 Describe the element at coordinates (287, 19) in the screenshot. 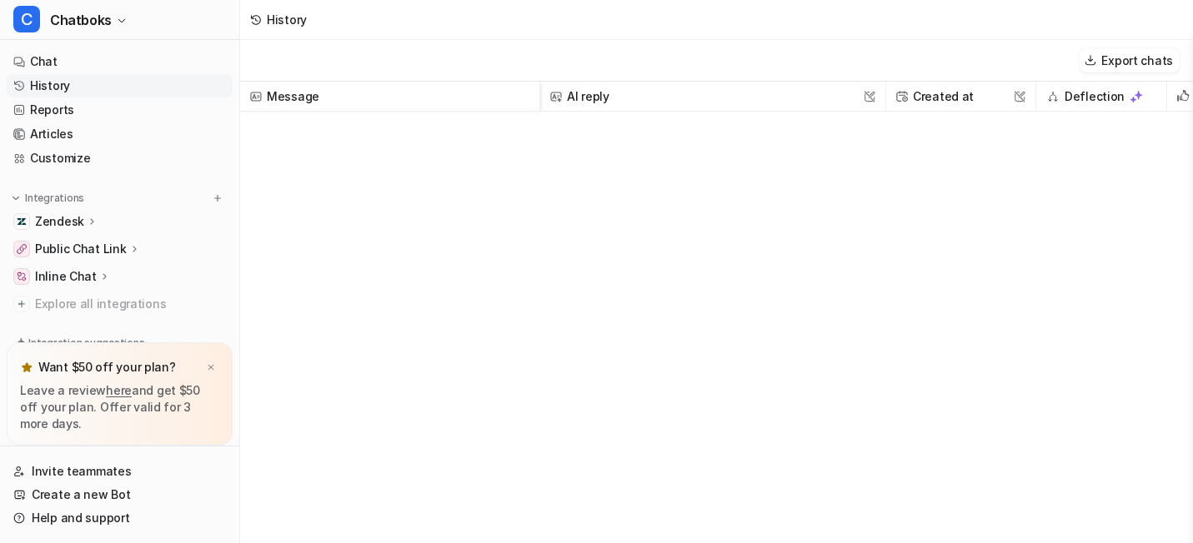

I see `div: History` at that location.